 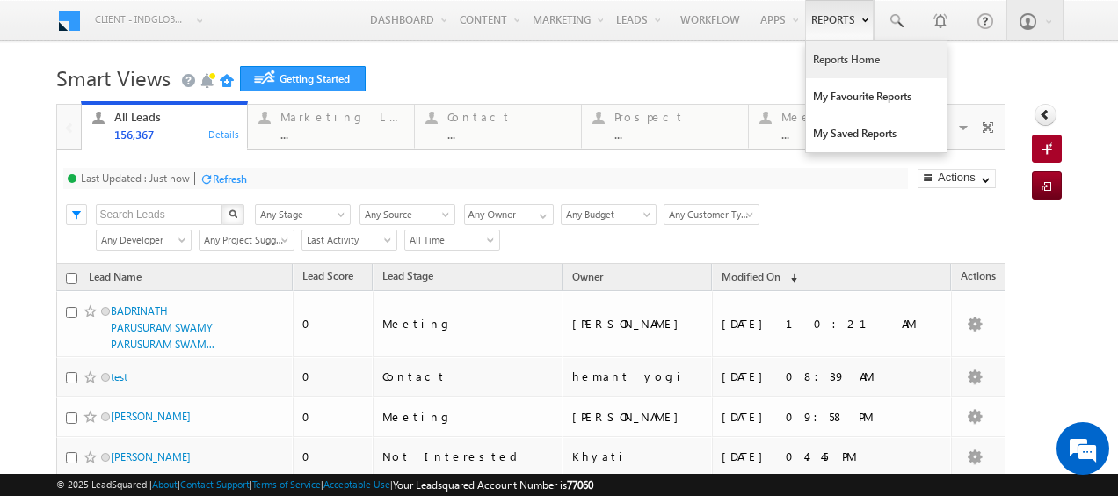 What do you see at coordinates (164, 126) in the screenshot?
I see `a: All Leads156,367Details` at bounding box center [164, 126].